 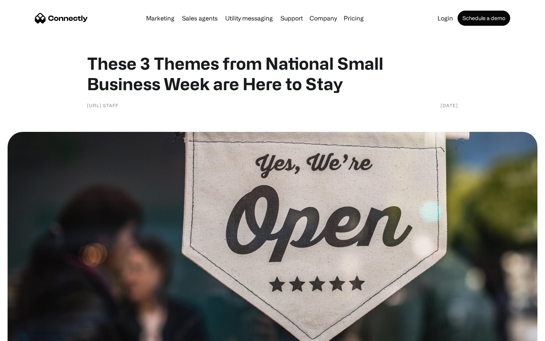 What do you see at coordinates (200, 18) in the screenshot?
I see `a: Sales agents` at bounding box center [200, 18].